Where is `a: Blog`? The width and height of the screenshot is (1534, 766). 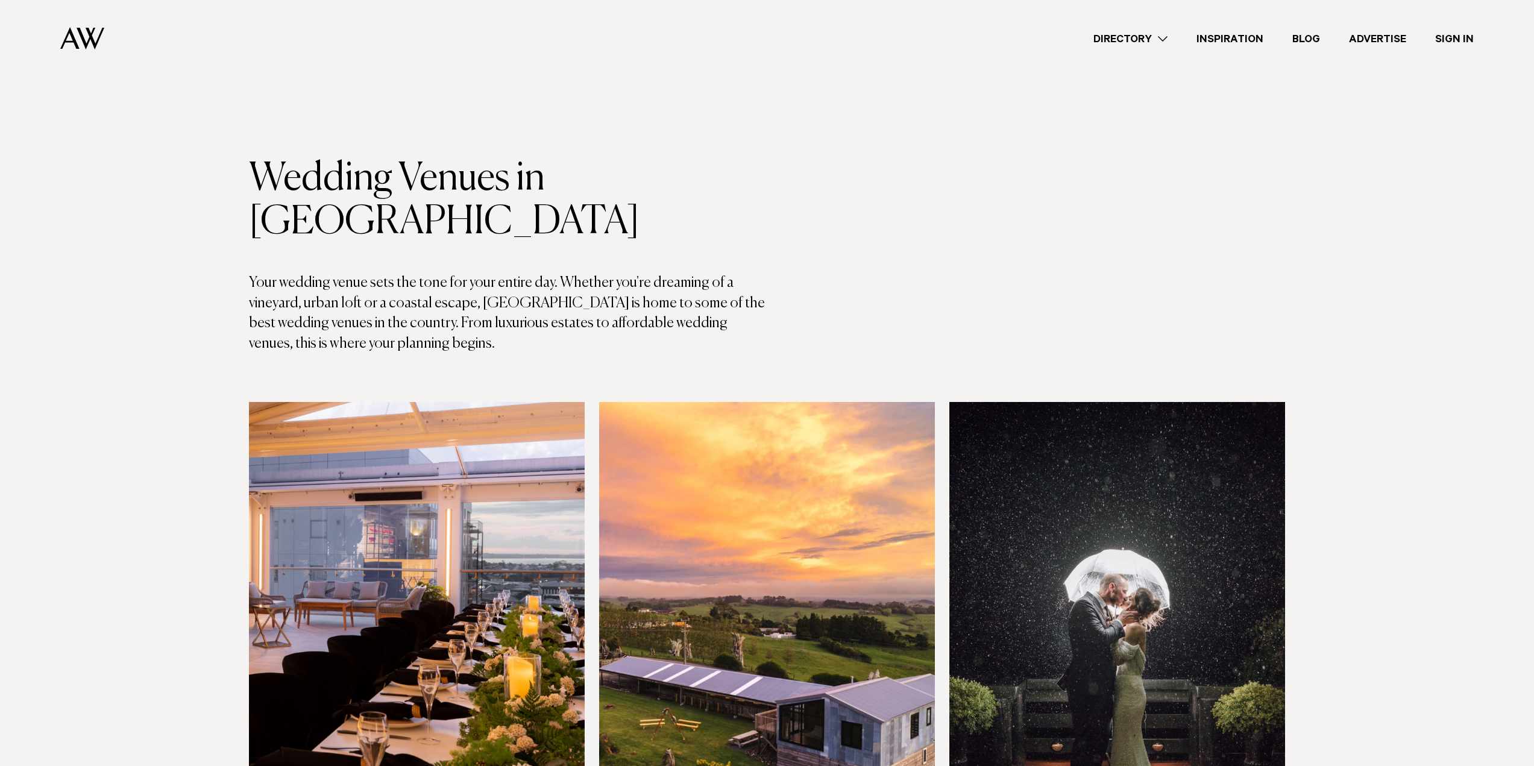 a: Blog is located at coordinates (1306, 39).